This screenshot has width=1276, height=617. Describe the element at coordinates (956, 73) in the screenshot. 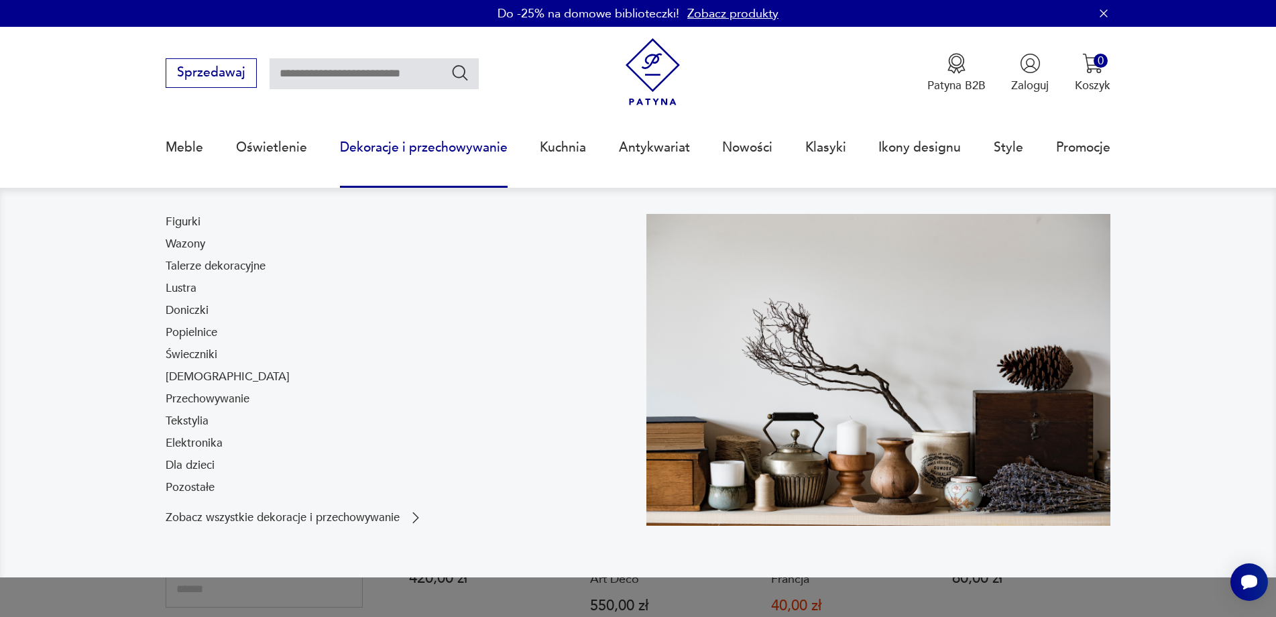

I see `a: Ikona medaluPatyna B2B` at that location.